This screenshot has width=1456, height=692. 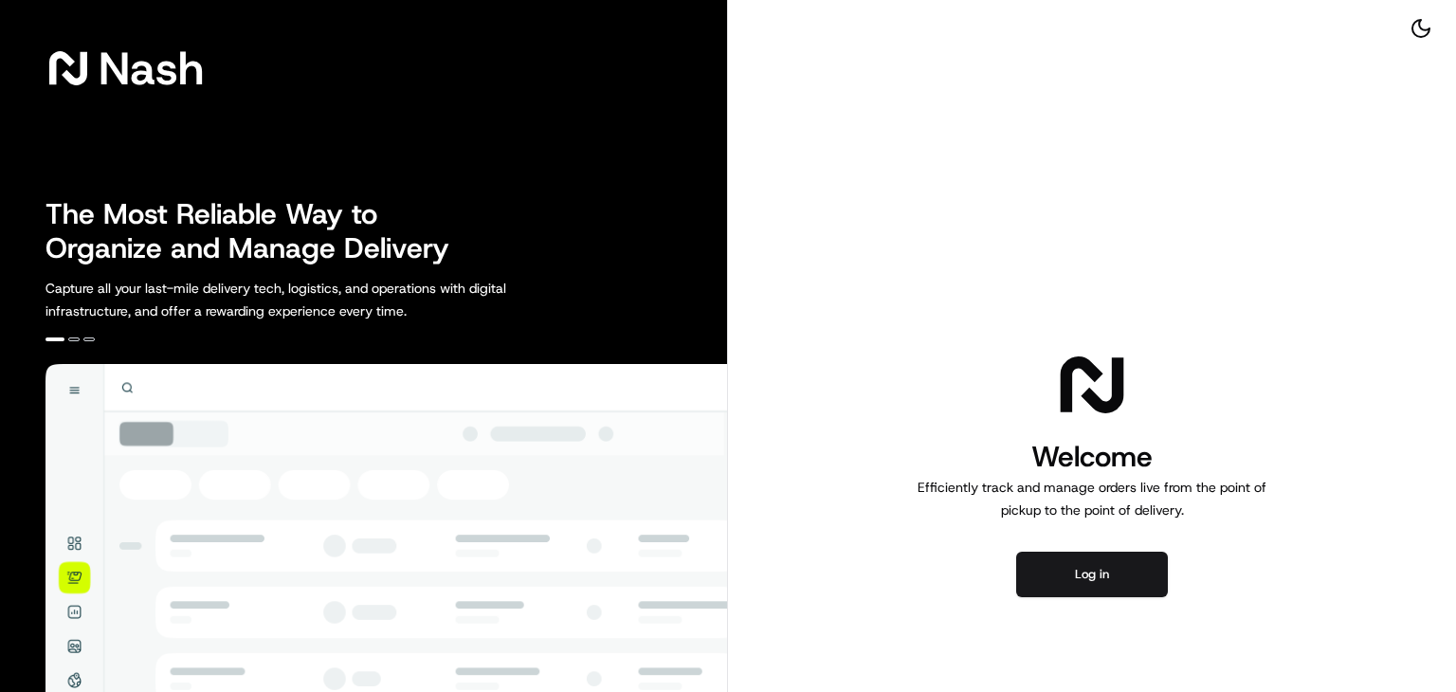 What do you see at coordinates (318, 299) in the screenshot?
I see `p: Capture all your last-mile delivery tech, logistics, and operations with digital infrastructure, ...` at bounding box center [318, 299].